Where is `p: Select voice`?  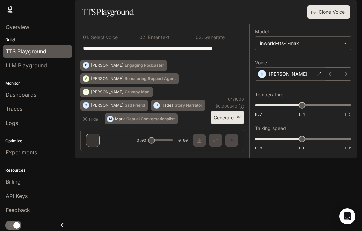
p: Select voice is located at coordinates (104, 38).